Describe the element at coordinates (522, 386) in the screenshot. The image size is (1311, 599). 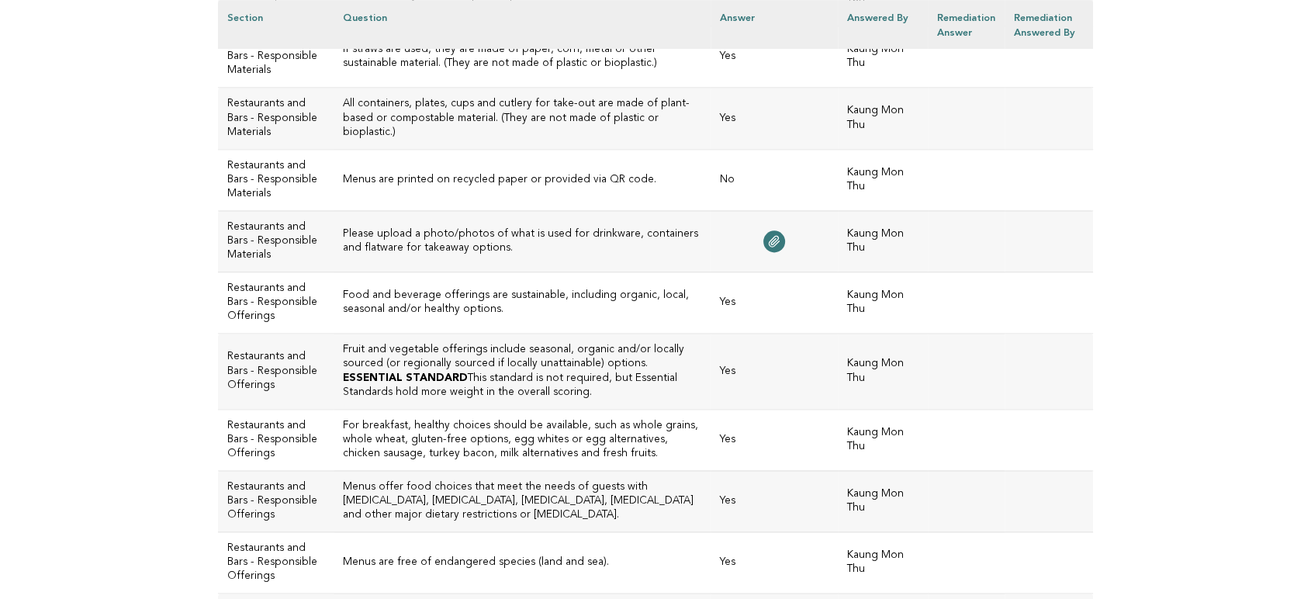
I see `p: This standard is not required, but Essential Standards hold more weight in the overall scoring.` at that location.